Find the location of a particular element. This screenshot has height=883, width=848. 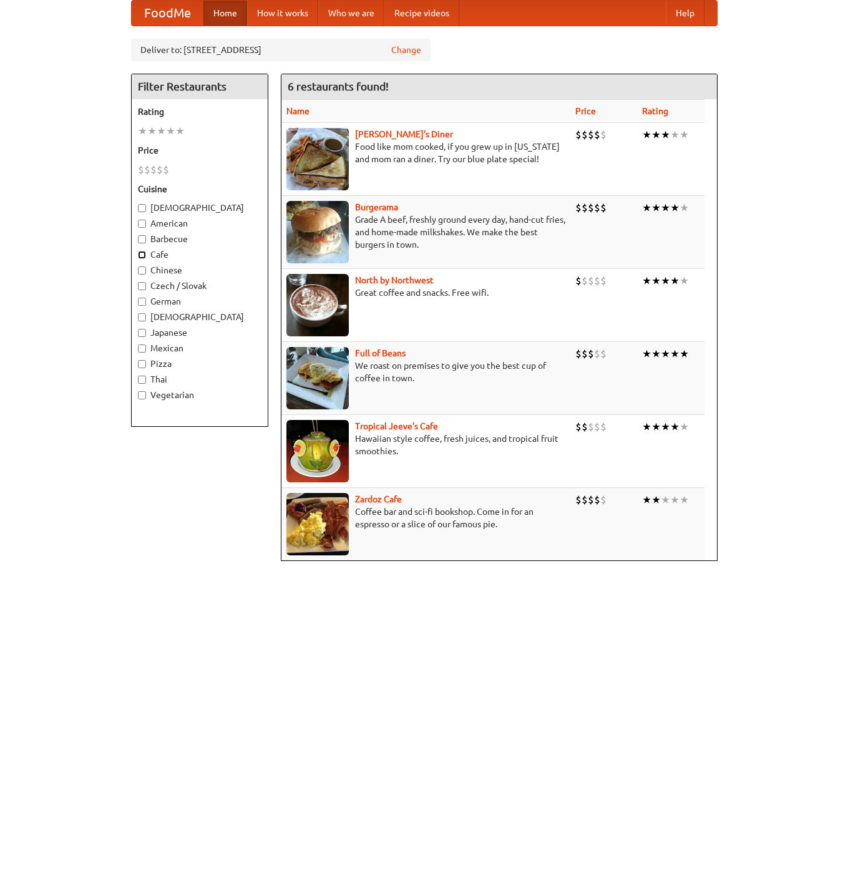

label: Barbecue is located at coordinates (200, 239).